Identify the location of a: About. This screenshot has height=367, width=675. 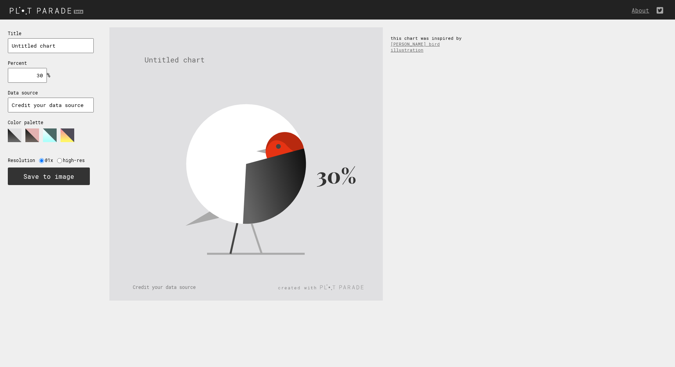
(643, 10).